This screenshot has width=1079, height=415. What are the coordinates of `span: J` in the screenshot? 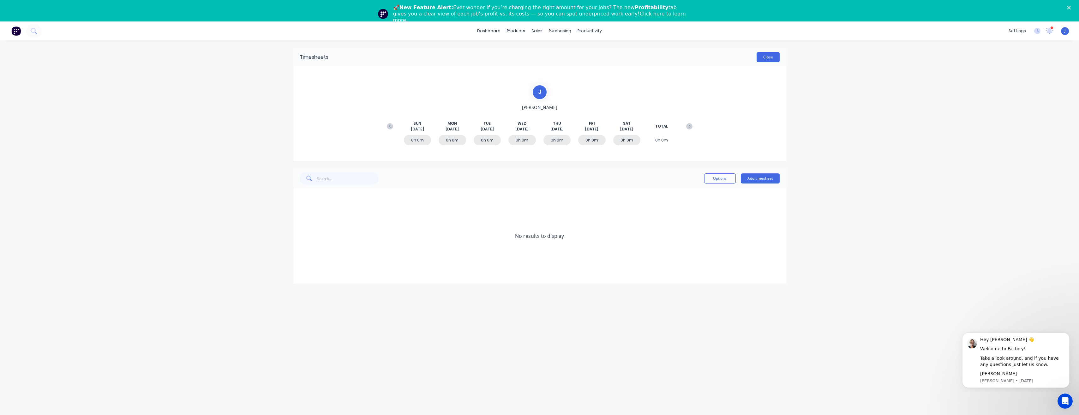 It's located at (1065, 31).